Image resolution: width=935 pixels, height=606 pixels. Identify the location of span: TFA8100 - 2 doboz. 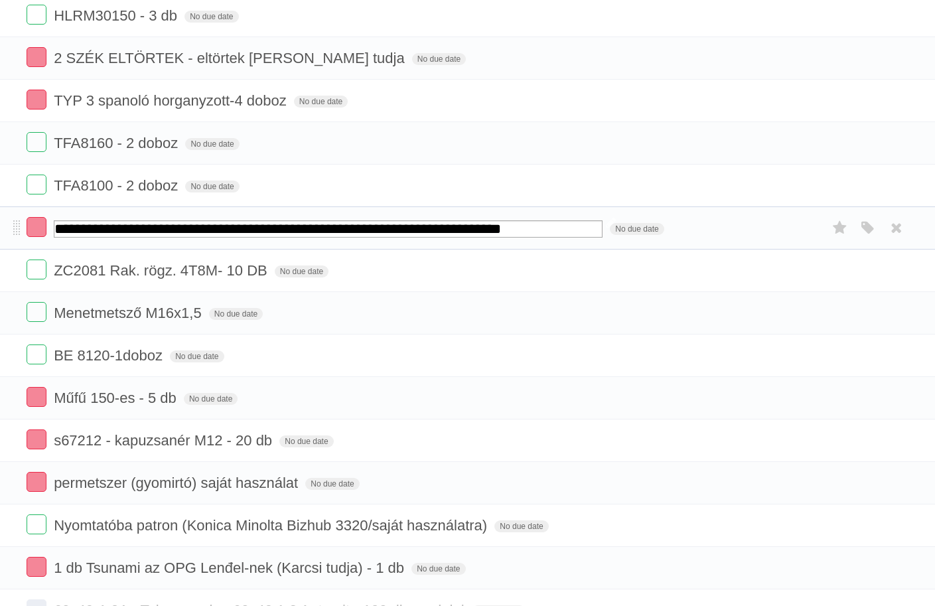
(117, 185).